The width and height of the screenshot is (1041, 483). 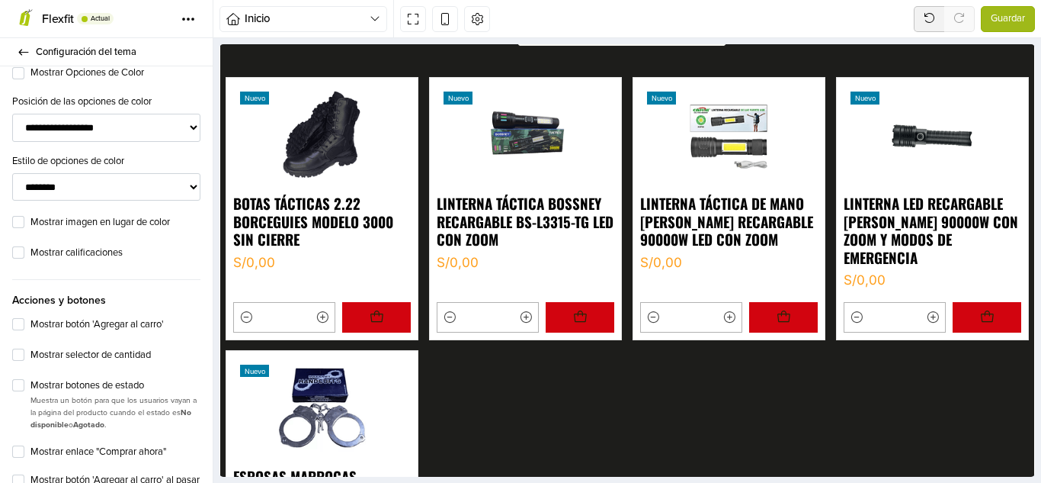 What do you see at coordinates (1008, 19) in the screenshot?
I see `button: Guardar` at bounding box center [1008, 19].